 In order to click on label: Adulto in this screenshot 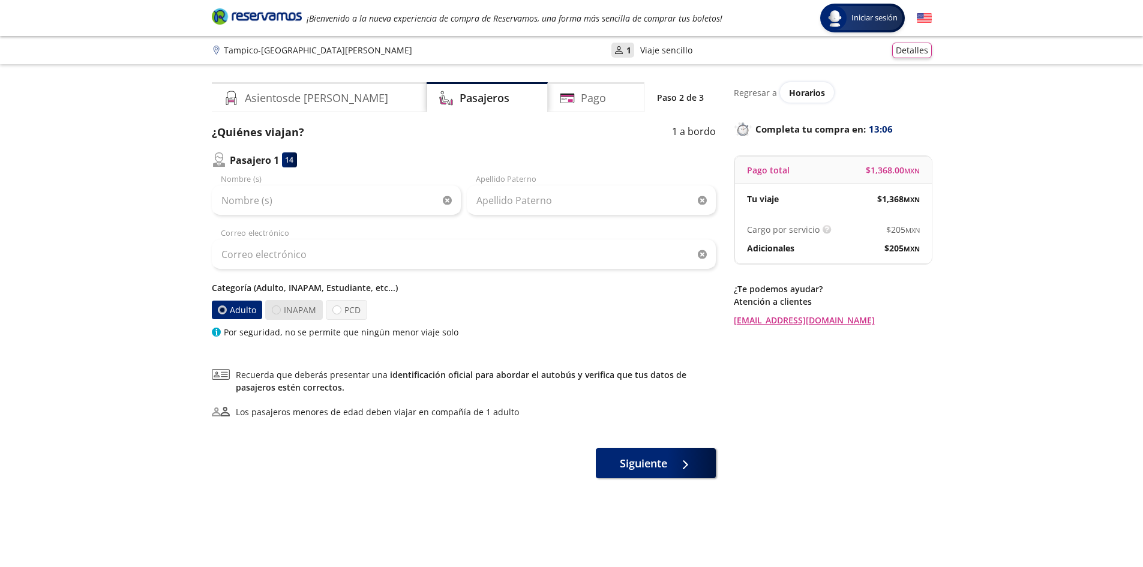, I will do `click(237, 310)`.